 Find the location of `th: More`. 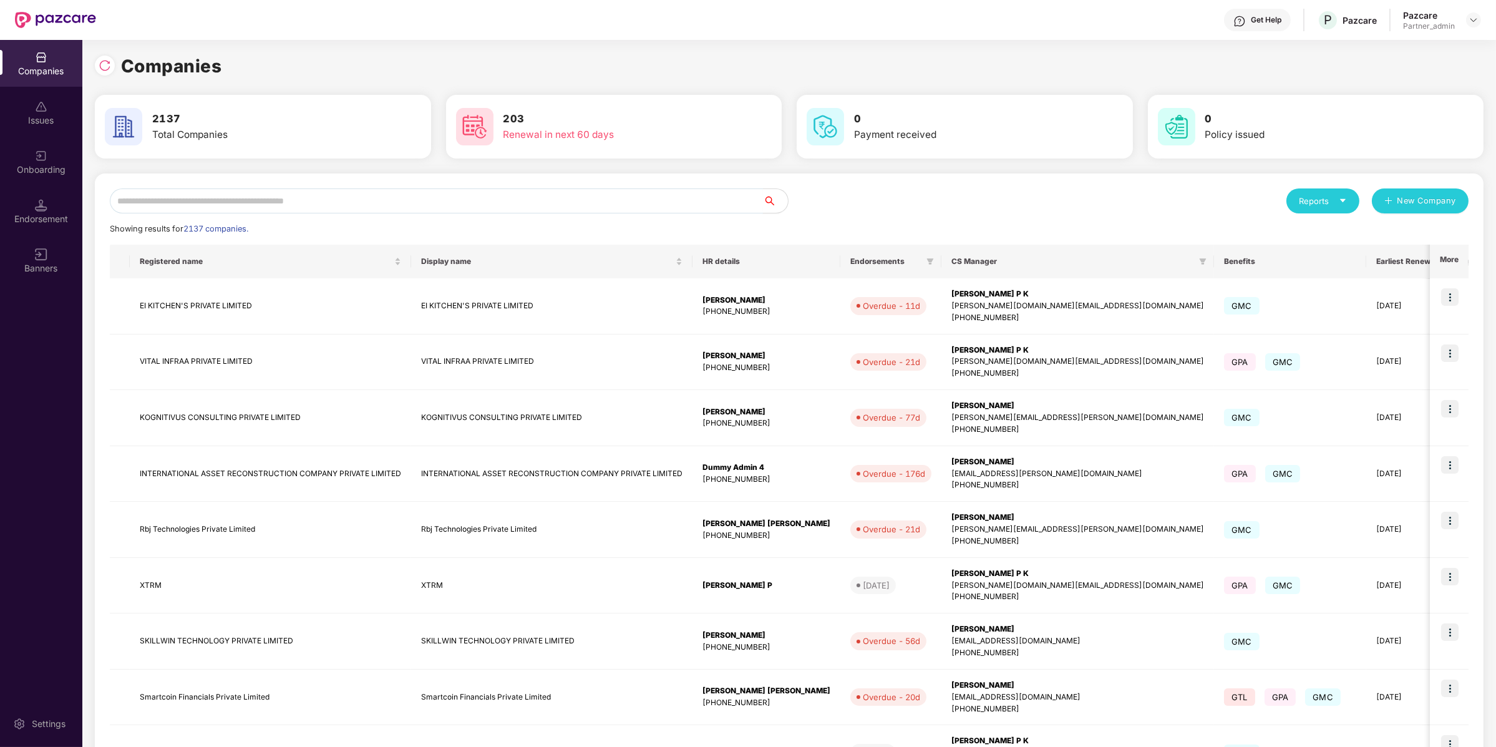

th: More is located at coordinates (1450, 261).